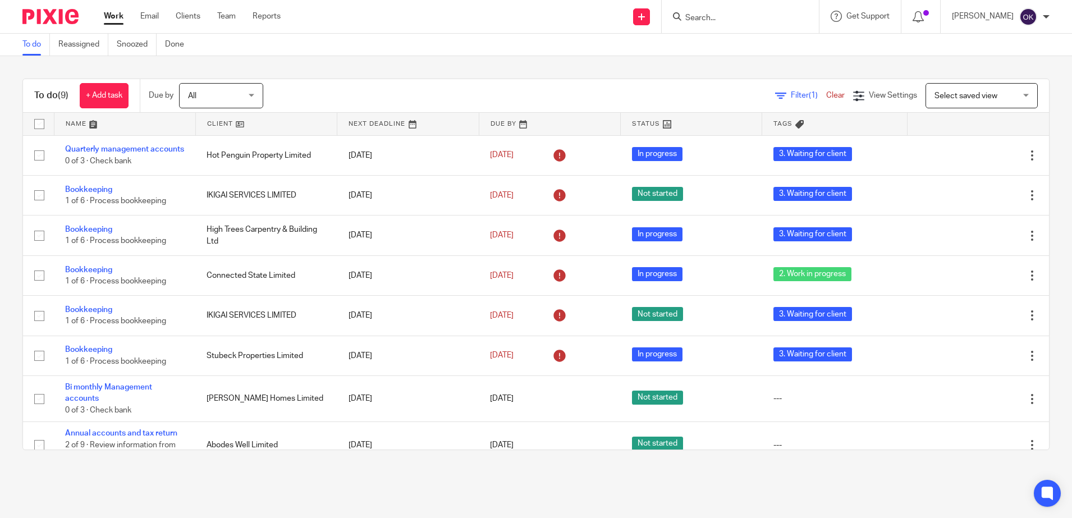 The width and height of the screenshot is (1072, 518). What do you see at coordinates (125, 149) in the screenshot?
I see `a: Quarterly management accounts` at bounding box center [125, 149].